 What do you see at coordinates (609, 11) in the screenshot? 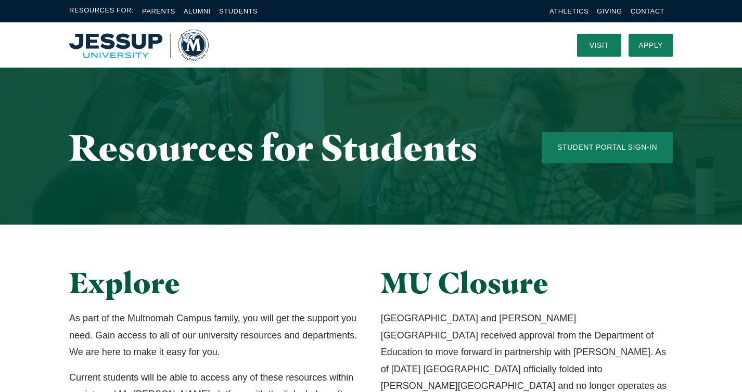
I see `a: Giving` at bounding box center [609, 11].